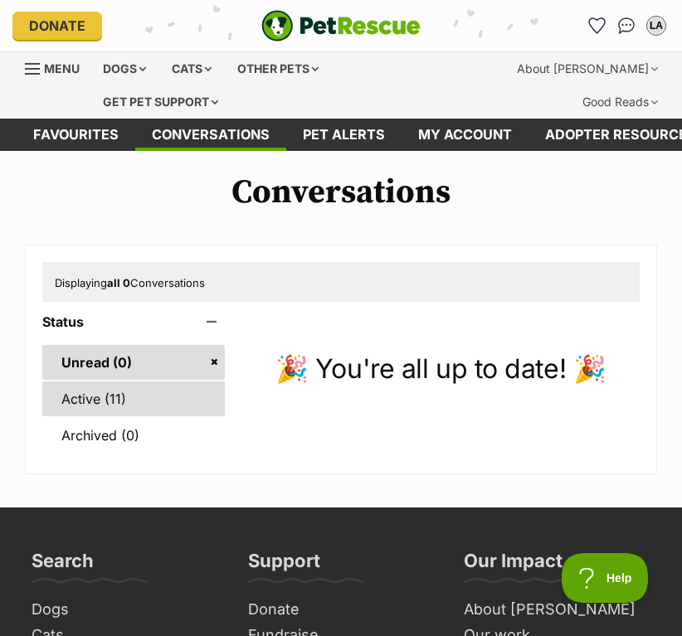  I want to click on strong: all 0, so click(119, 283).